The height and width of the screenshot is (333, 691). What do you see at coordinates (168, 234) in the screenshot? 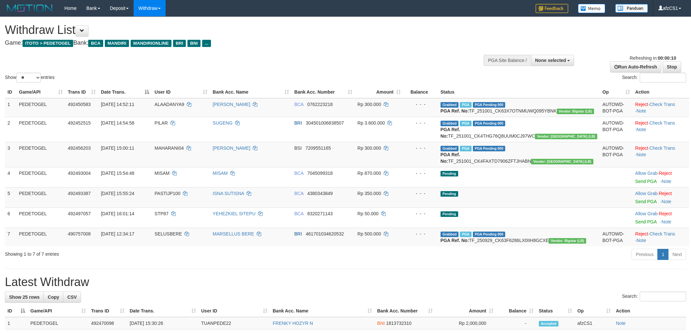
I see `span: SELUSBERE` at bounding box center [168, 234].